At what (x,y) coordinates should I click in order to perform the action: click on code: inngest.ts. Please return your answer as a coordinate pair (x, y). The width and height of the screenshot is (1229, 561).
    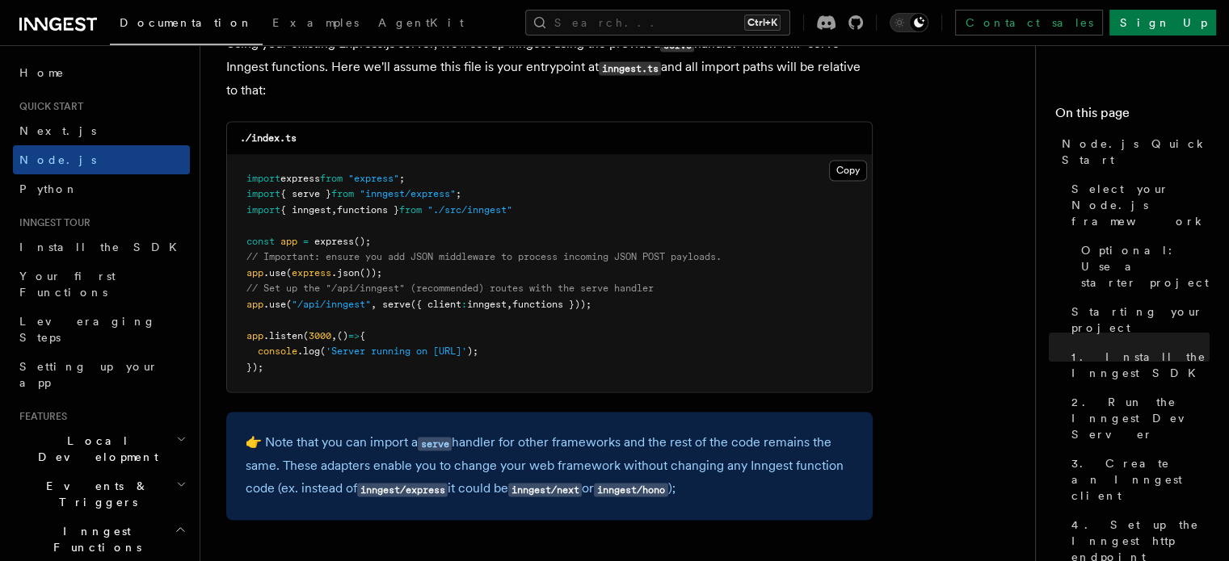
    Looking at the image, I should click on (629, 68).